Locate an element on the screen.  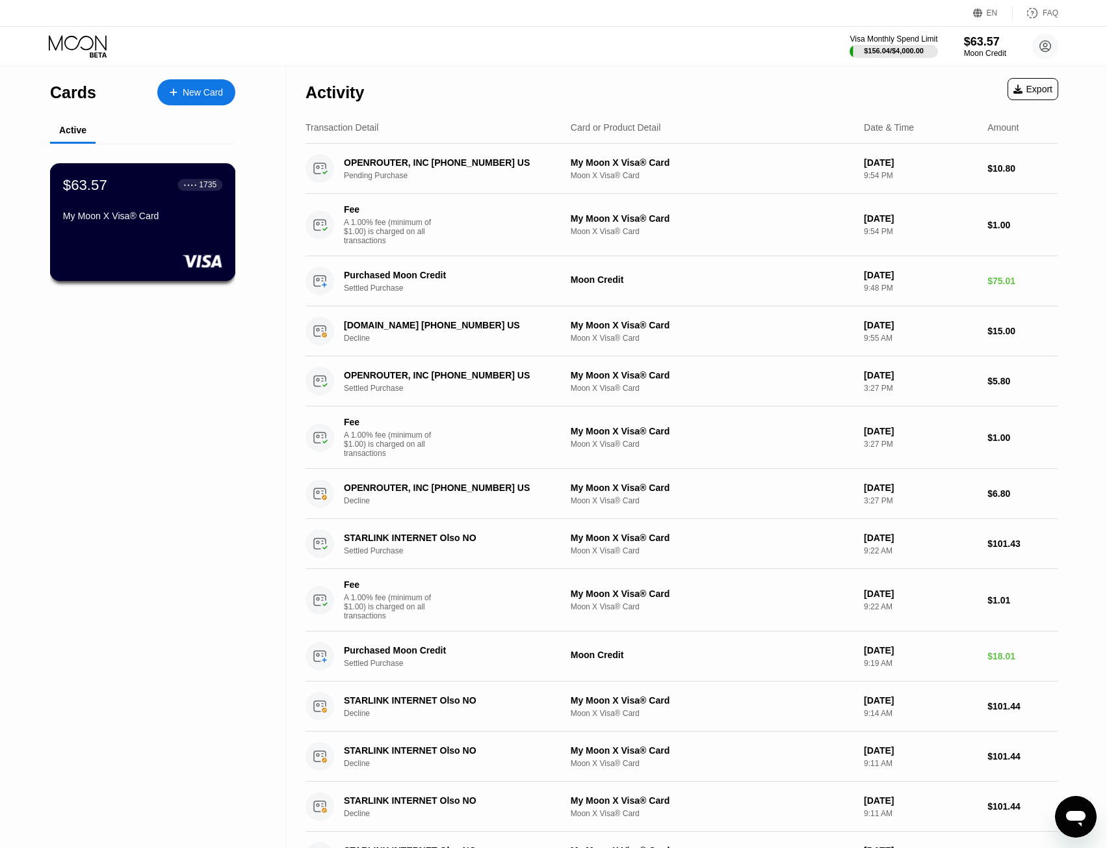
div: 9:48 PM is located at coordinates (921, 288).